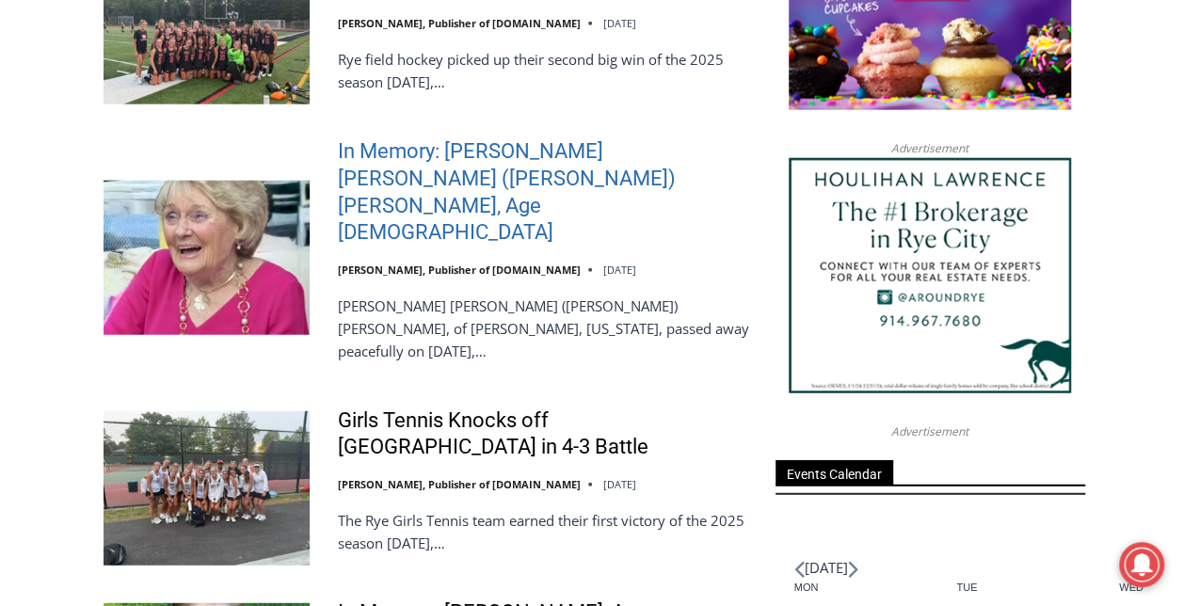  I want to click on span: Events Calendar, so click(834, 473).